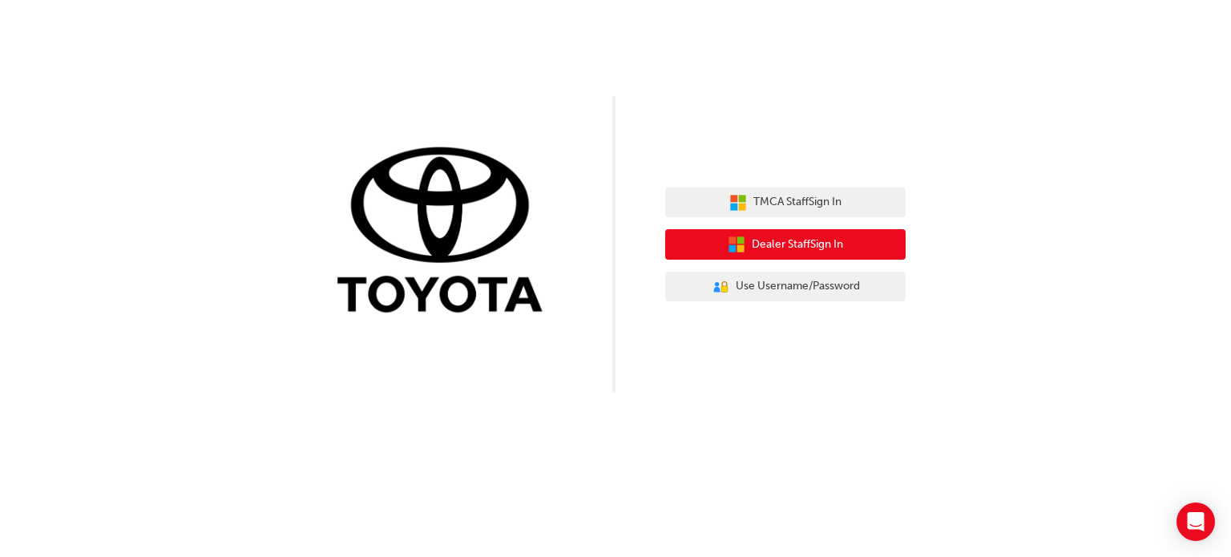  Describe the element at coordinates (785, 203) in the screenshot. I see `button: TMCA StaffSign In` at that location.